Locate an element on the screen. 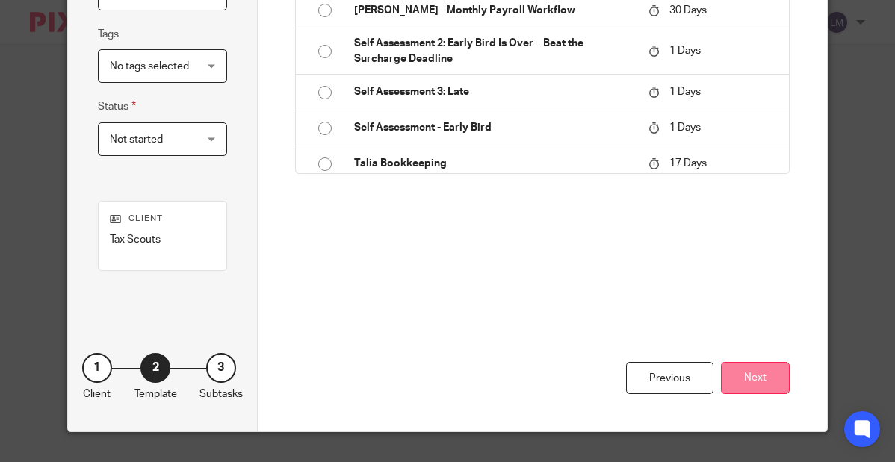 The width and height of the screenshot is (895, 462). div: 1 is located at coordinates (97, 368).